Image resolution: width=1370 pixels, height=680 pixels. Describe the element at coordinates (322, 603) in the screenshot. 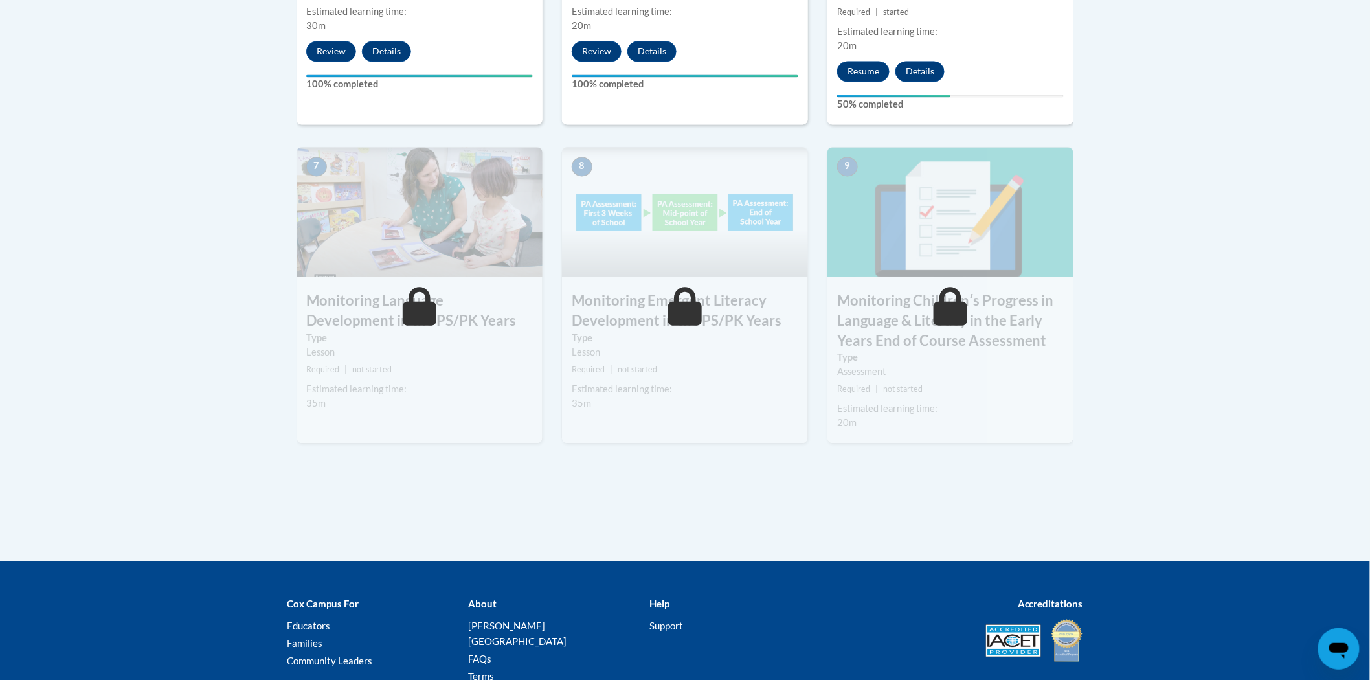

I see `b: Cox Campus For` at that location.